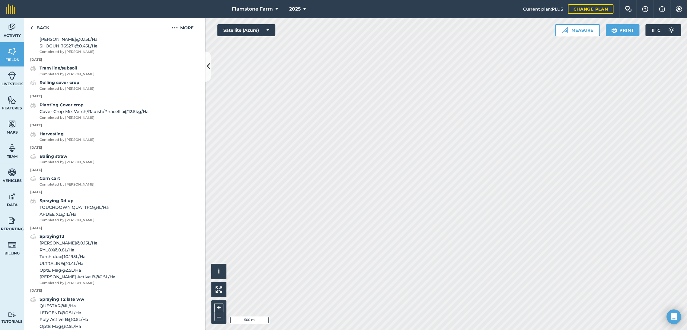 The height and width of the screenshot is (330, 687). What do you see at coordinates (92, 312) in the screenshot?
I see `span: LEDGEND @ 0.5 L / Ha` at bounding box center [92, 312].